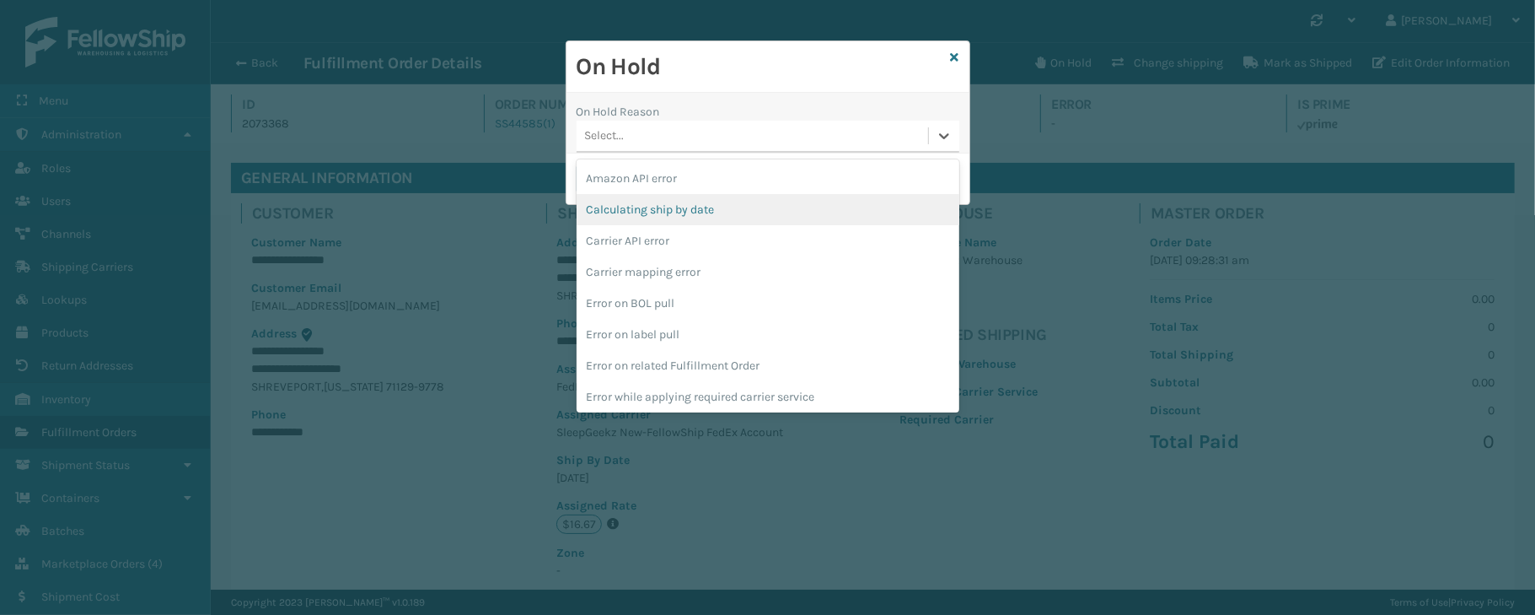 This screenshot has height=615, width=1535. Describe the element at coordinates (768, 303) in the screenshot. I see `div: Error on BOL pull` at that location.